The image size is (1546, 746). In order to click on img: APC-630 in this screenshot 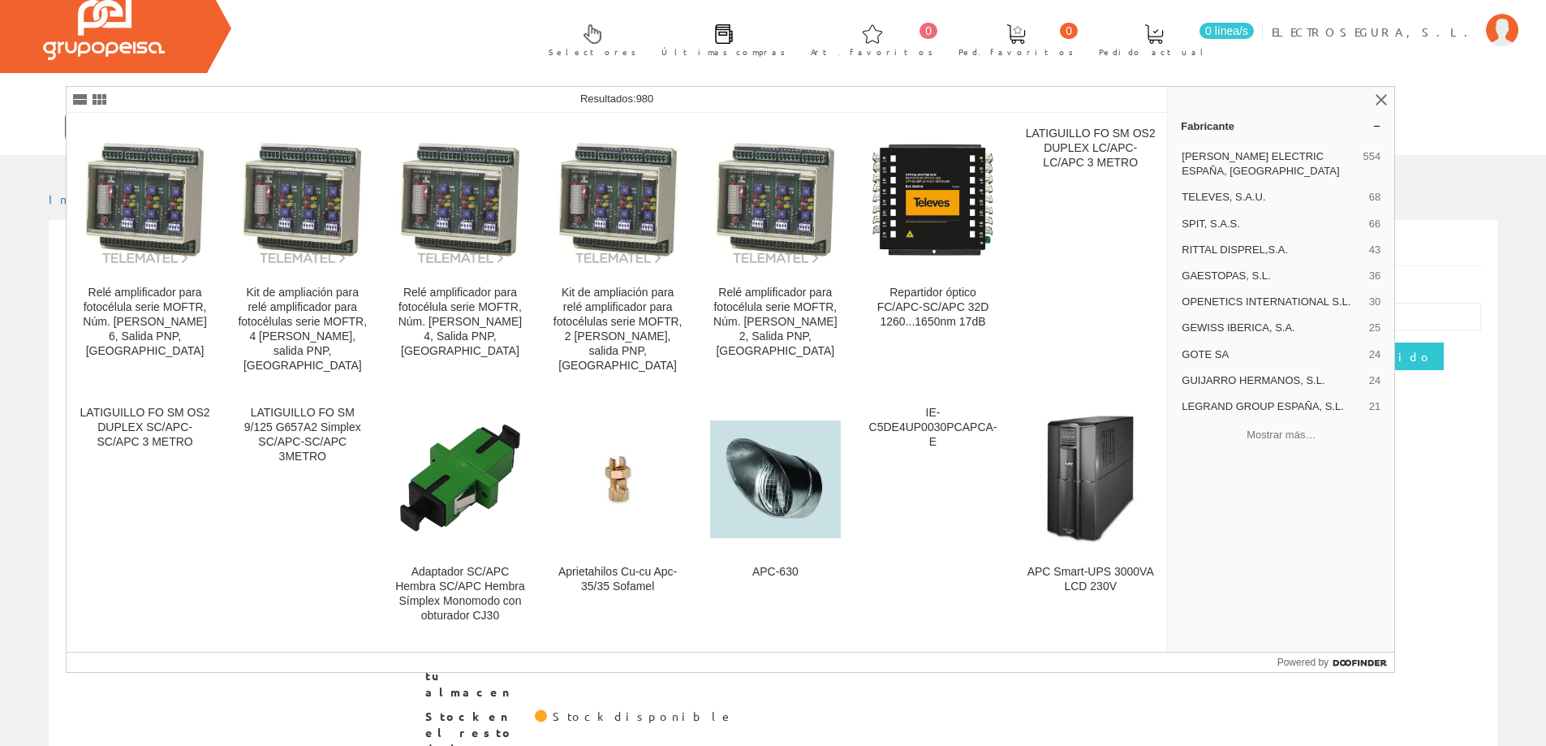, I will do `click(775, 479)`.